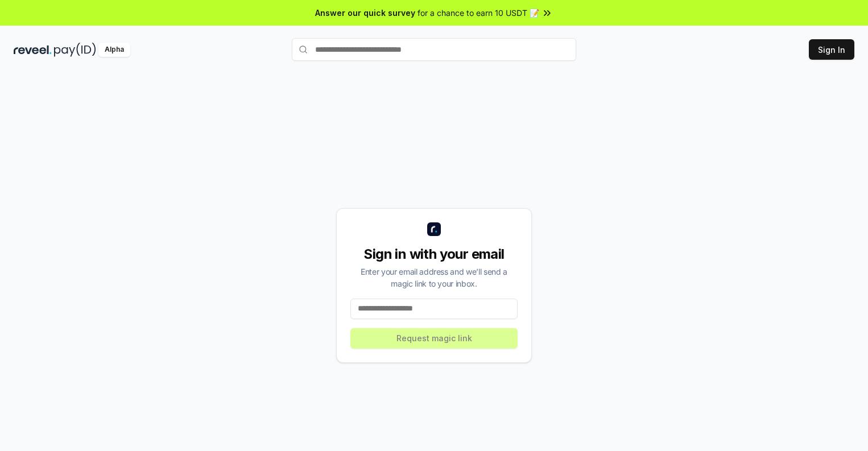 Image resolution: width=868 pixels, height=451 pixels. What do you see at coordinates (114, 49) in the screenshot?
I see `div: Alpha` at bounding box center [114, 49].